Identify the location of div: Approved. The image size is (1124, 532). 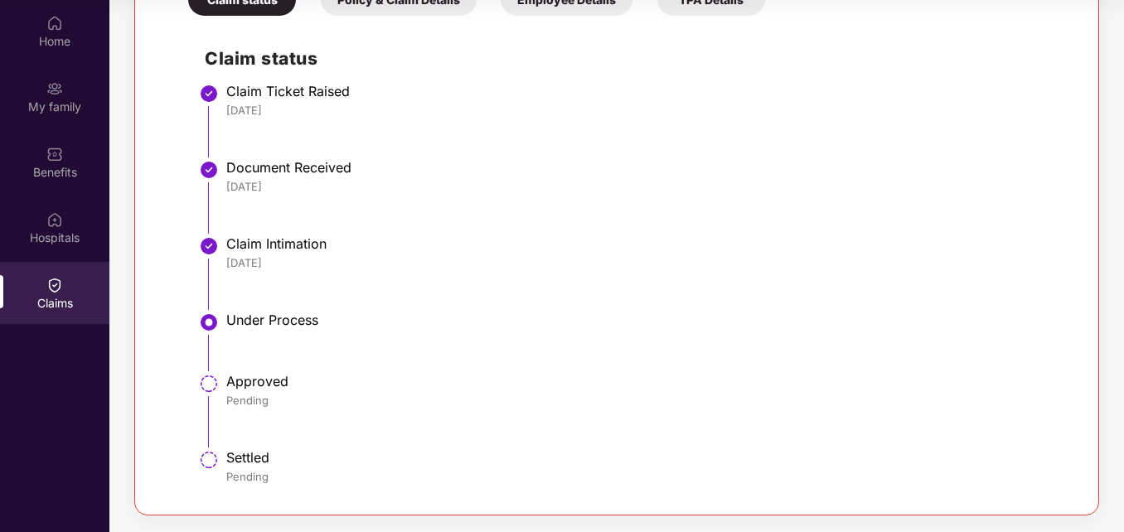
(644, 381).